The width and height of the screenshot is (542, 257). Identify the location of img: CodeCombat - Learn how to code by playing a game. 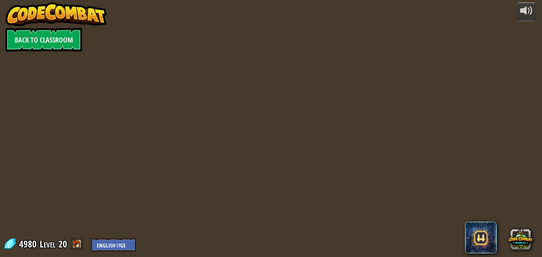
(56, 14).